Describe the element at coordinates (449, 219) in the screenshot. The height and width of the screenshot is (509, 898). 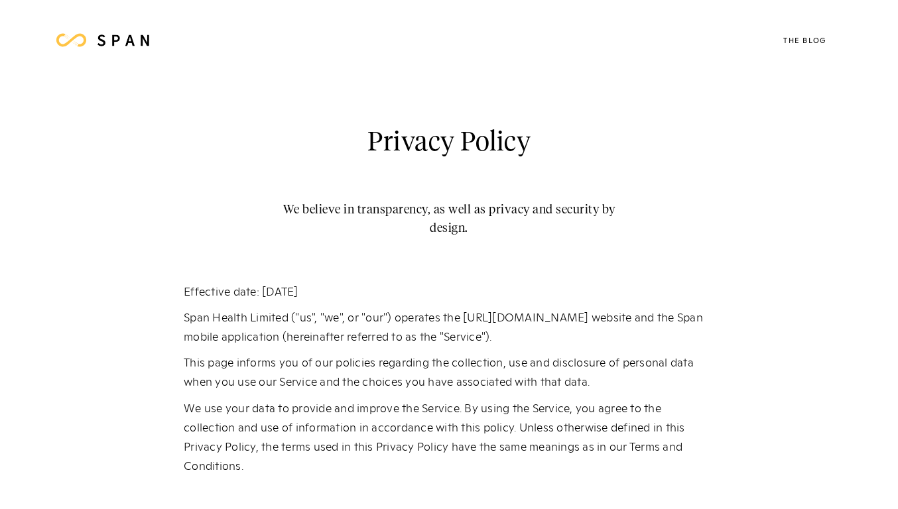
I see `h2: We believe in transparency, as well as privacy and security by design.` at that location.